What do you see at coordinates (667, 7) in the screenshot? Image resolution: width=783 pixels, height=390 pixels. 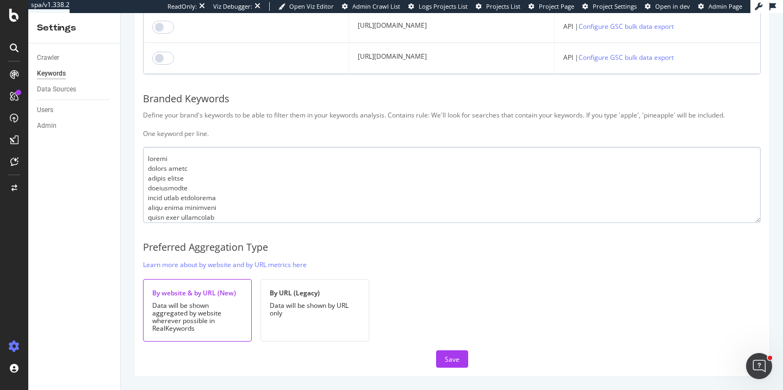 I see `a: Open in dev` at bounding box center [667, 7].